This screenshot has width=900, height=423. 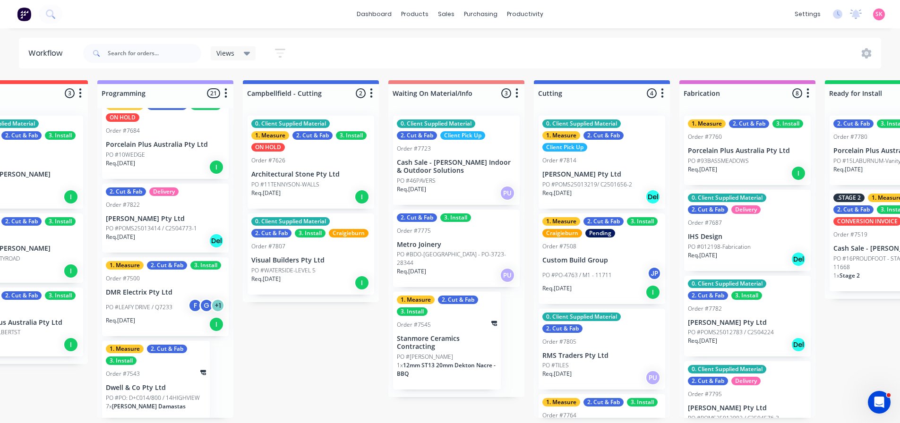 What do you see at coordinates (718, 161) in the screenshot?
I see `p: PO #93BASSMEADOWS` at bounding box center [718, 161].